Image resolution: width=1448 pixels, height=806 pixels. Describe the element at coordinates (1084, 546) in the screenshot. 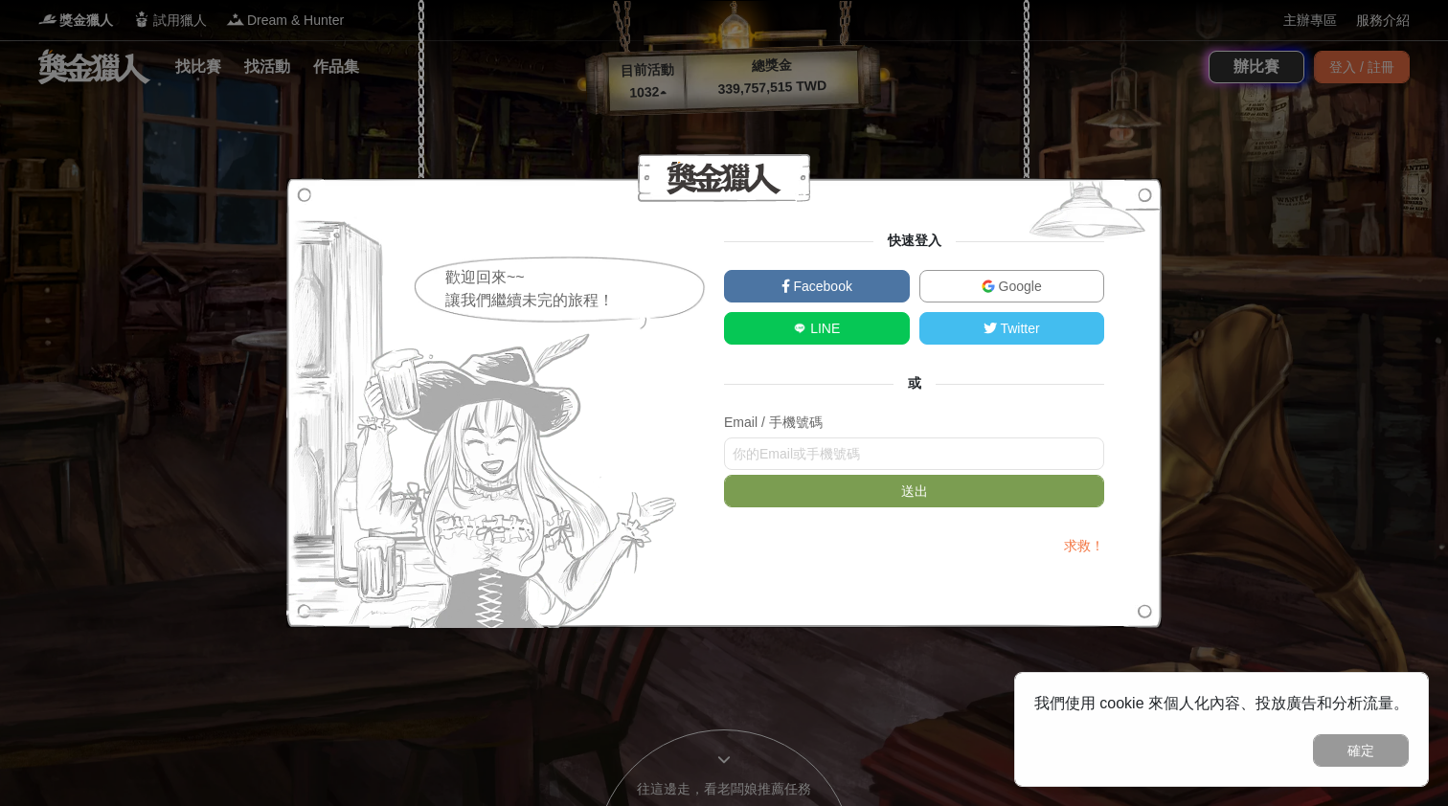

I see `a: 求救！` at that location.